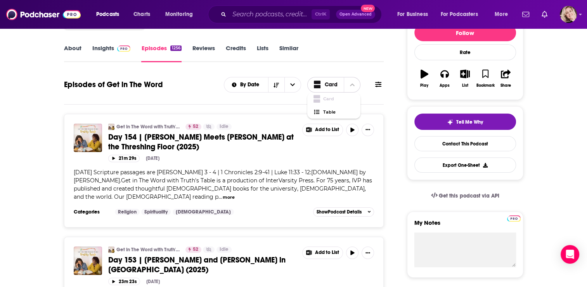 This screenshot has width=587, height=287. What do you see at coordinates (545, 14) in the screenshot?
I see `a: Show notifications dropdown` at bounding box center [545, 14].